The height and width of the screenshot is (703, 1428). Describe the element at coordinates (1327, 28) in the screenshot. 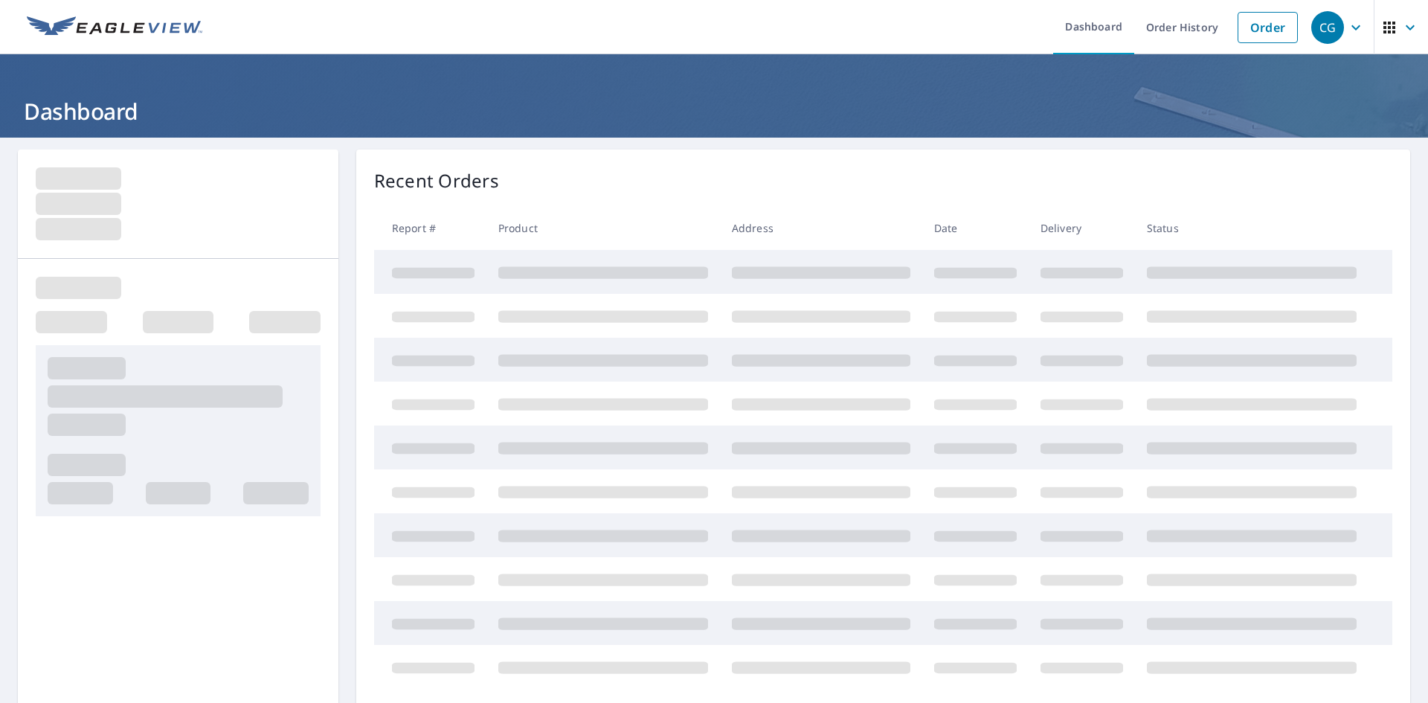

I see `div: CG` at that location.